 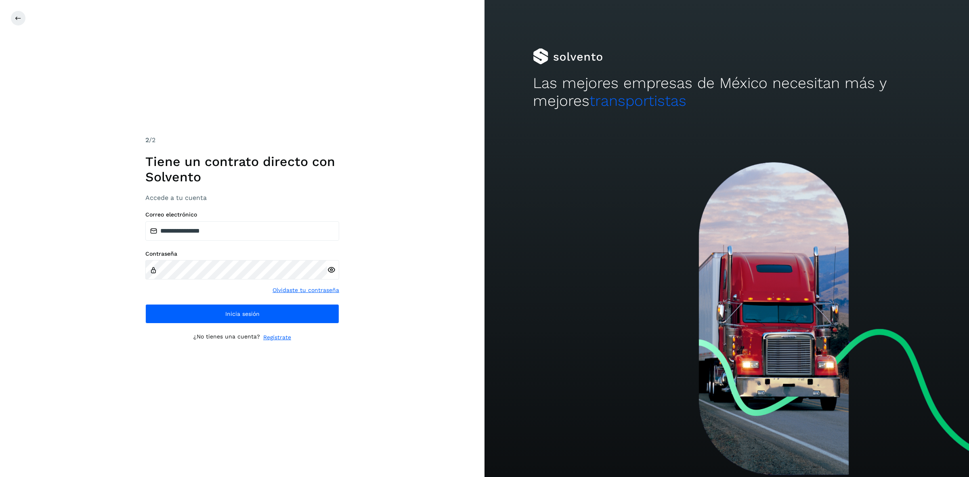 What do you see at coordinates (147, 140) in the screenshot?
I see `span: 2` at bounding box center [147, 140].